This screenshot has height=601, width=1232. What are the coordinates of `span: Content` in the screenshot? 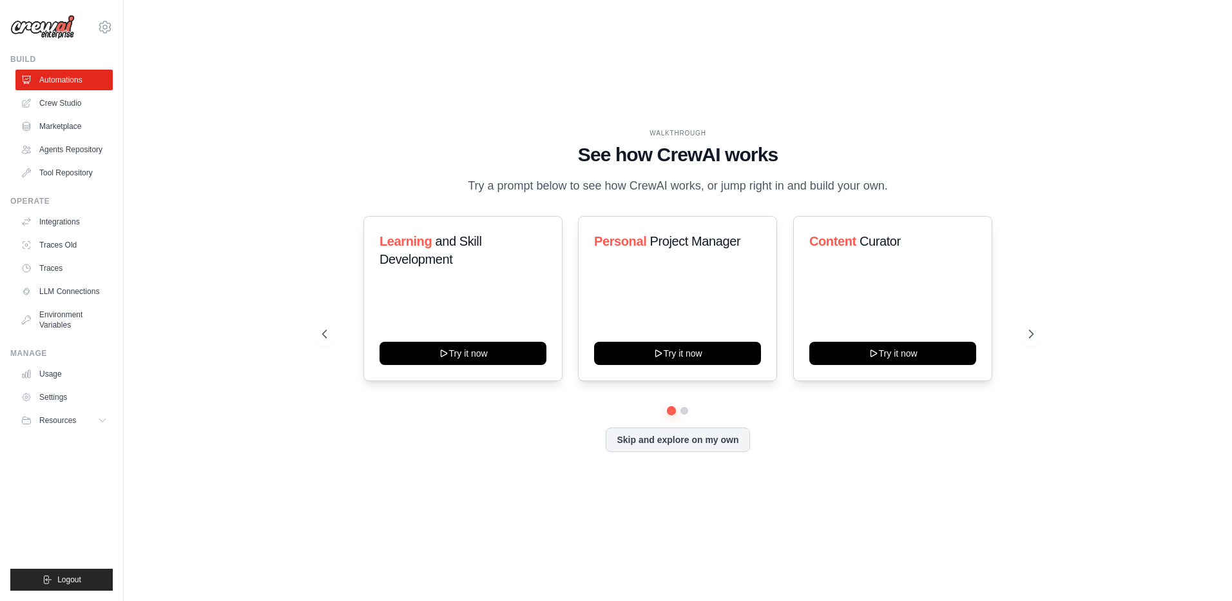 It's located at (832, 241).